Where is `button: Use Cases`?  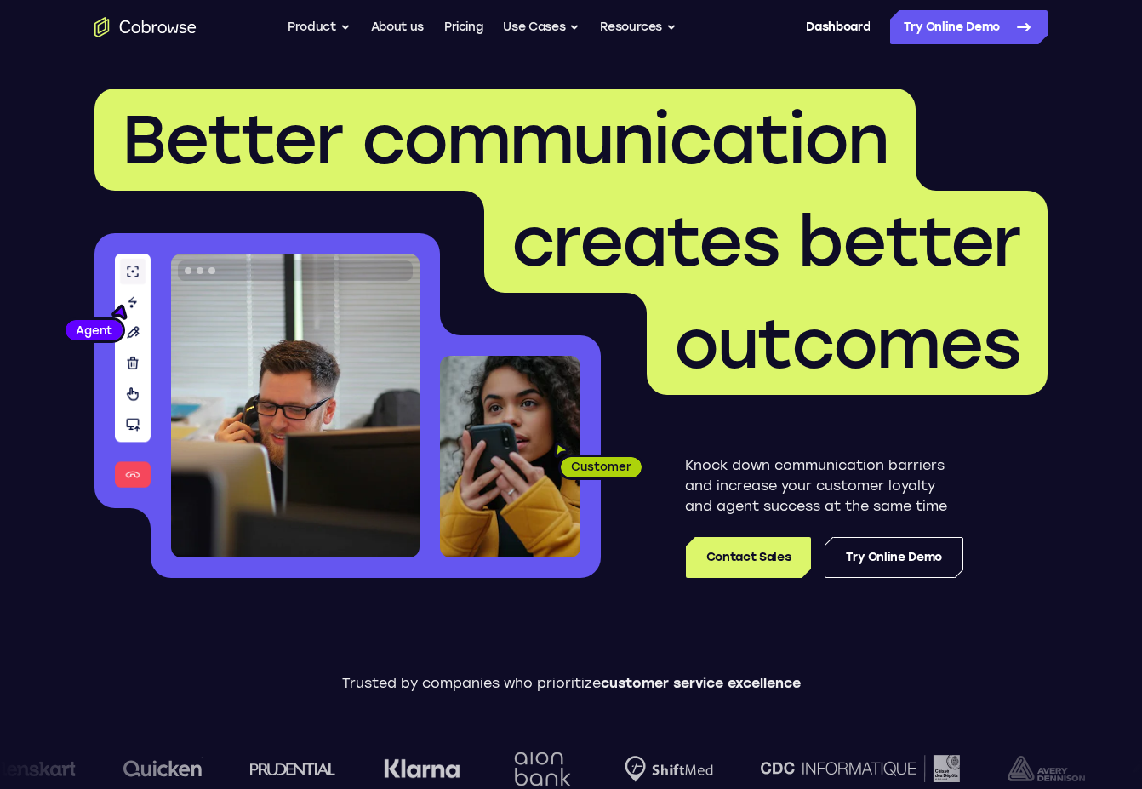
button: Use Cases is located at coordinates (541, 27).